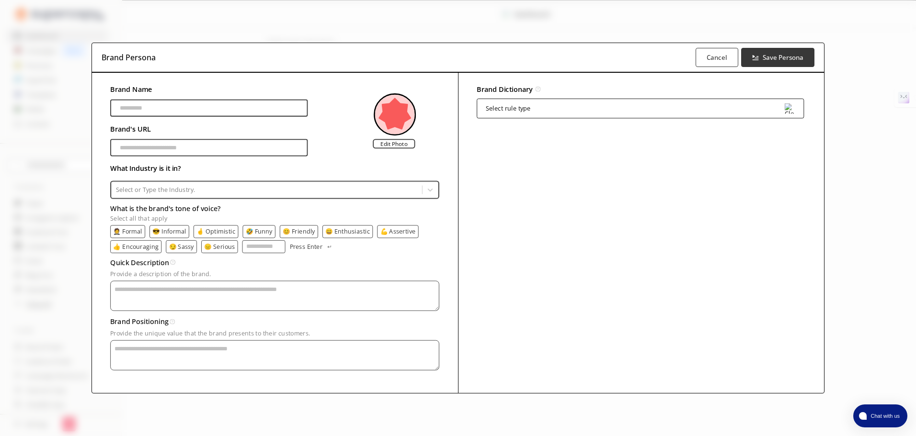 The width and height of the screenshot is (916, 436). I want to click on p: 😊 Friendly, so click(299, 231).